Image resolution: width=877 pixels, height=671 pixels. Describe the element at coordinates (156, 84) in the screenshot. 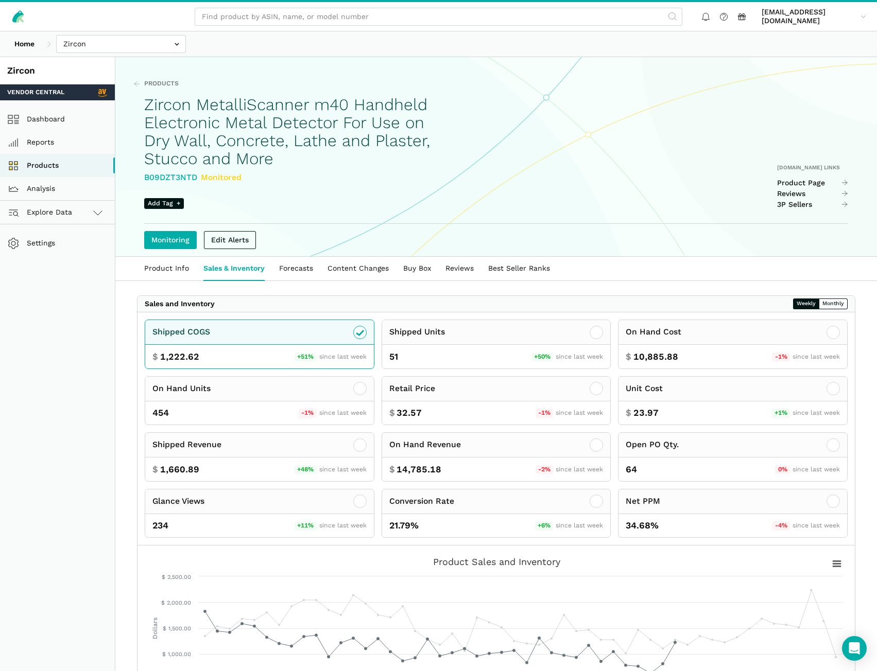

I see `a: Products` at that location.